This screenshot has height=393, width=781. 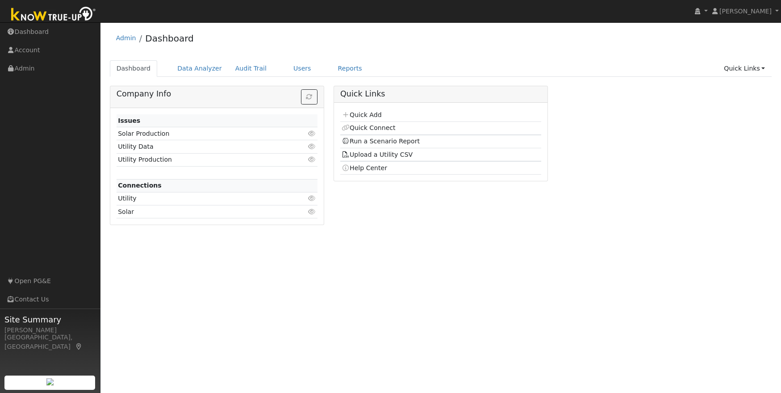 What do you see at coordinates (377, 154) in the screenshot?
I see `a: Upload a Utility CSV` at bounding box center [377, 154].